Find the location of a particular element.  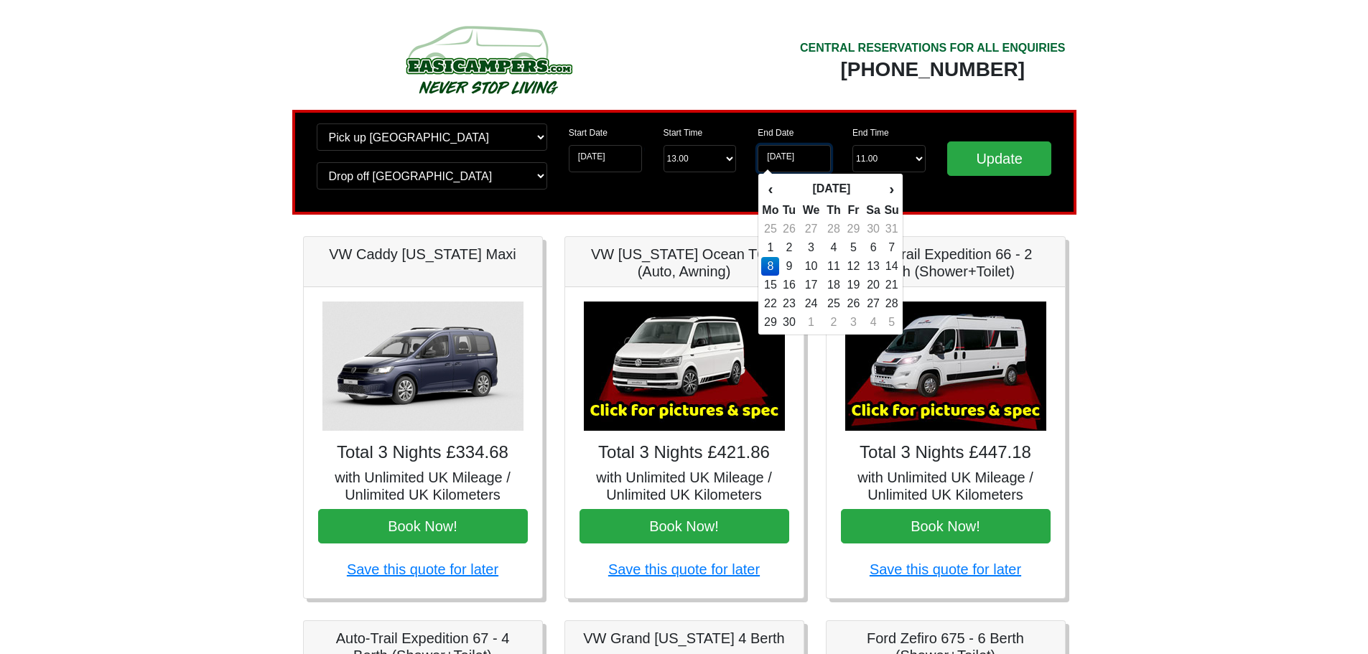

td: 23 is located at coordinates (788, 304).